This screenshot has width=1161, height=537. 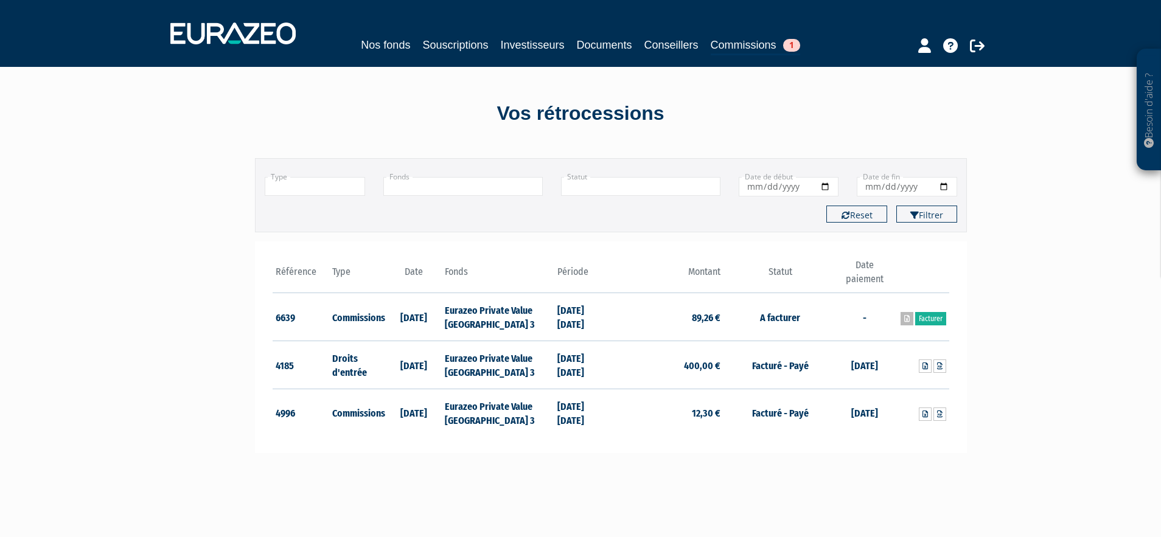 What do you see at coordinates (301, 276) in the screenshot?
I see `th: Référence` at bounding box center [301, 276].